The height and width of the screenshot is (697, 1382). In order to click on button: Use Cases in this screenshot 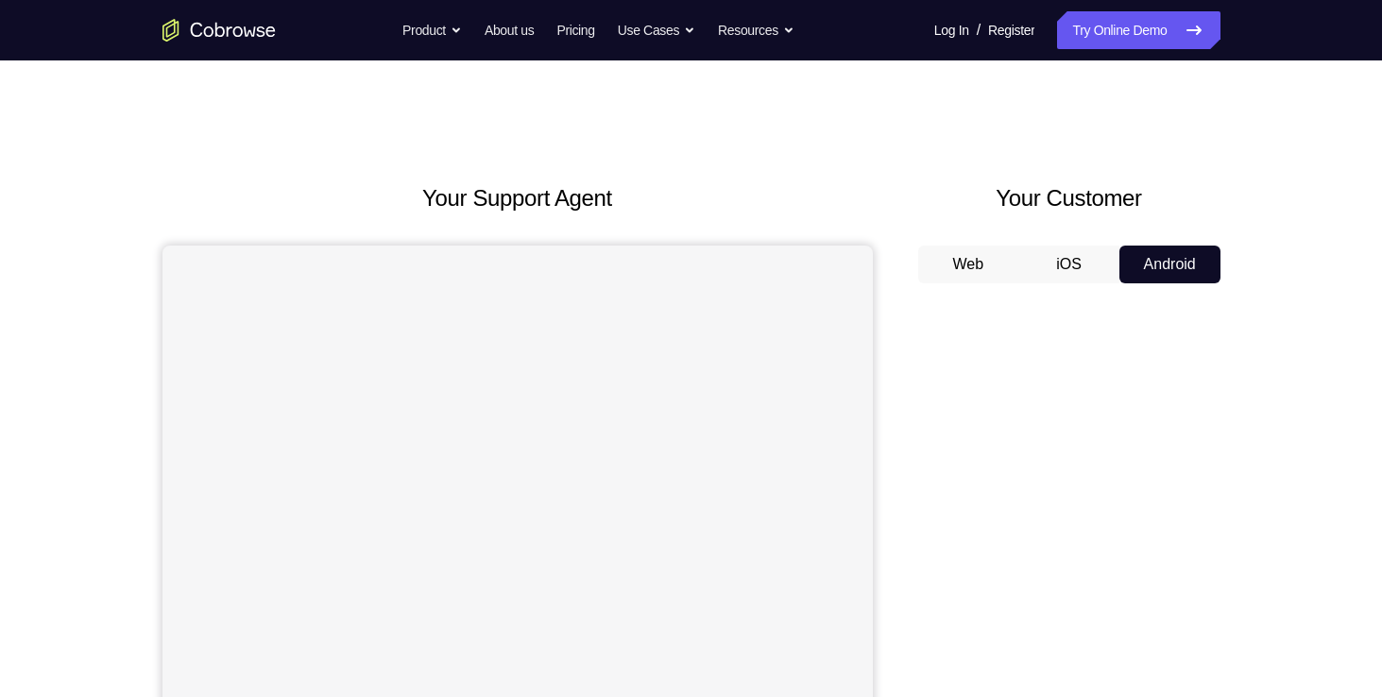, I will do `click(657, 30)`.